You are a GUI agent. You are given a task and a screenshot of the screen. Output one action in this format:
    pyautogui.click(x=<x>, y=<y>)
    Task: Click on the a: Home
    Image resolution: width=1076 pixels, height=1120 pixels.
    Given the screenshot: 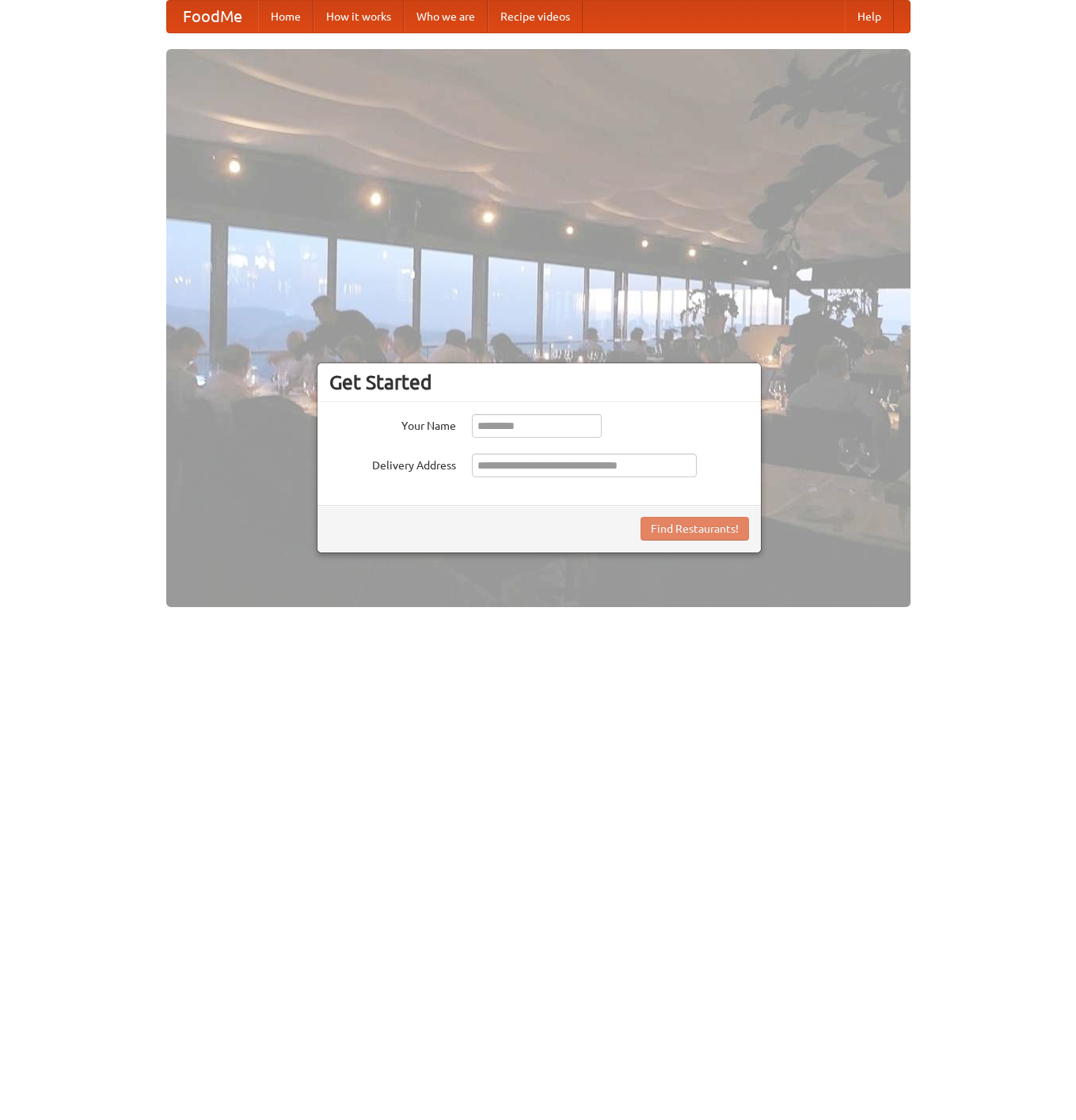 What is the action you would take?
    pyautogui.click(x=286, y=17)
    